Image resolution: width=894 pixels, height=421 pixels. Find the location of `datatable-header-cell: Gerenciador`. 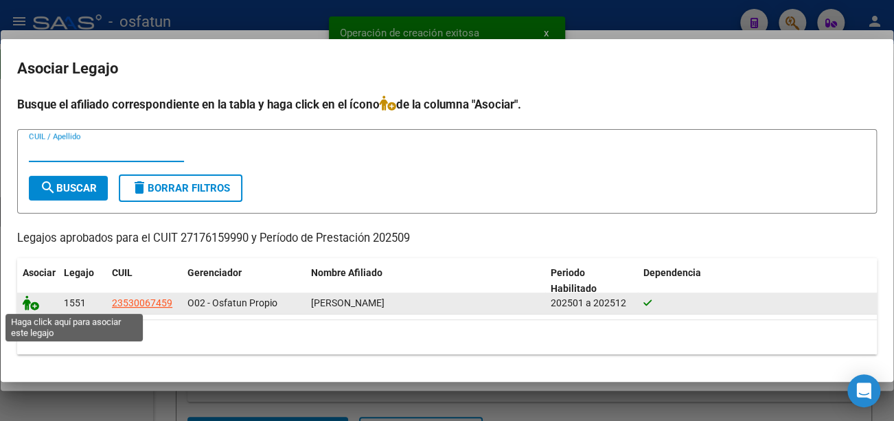

datatable-header-cell: Gerenciador is located at coordinates (244, 281).